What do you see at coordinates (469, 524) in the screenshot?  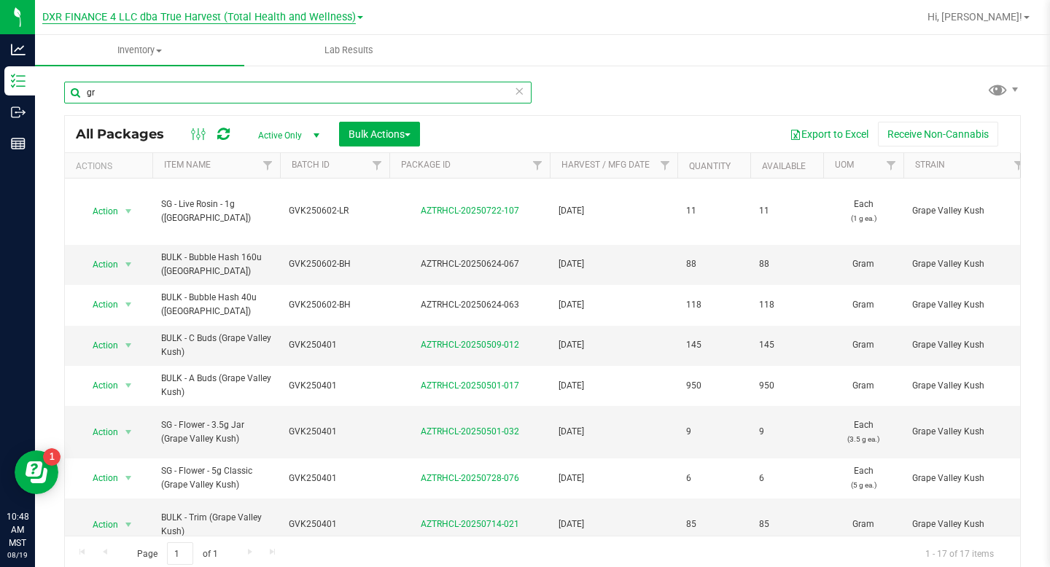 I see `a: AZTRHCL-20250714-021` at bounding box center [469, 524].